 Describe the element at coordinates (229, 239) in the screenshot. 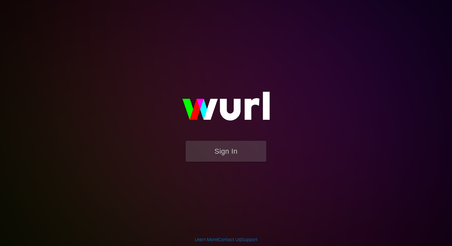

I see `a: Contact Us` at that location.